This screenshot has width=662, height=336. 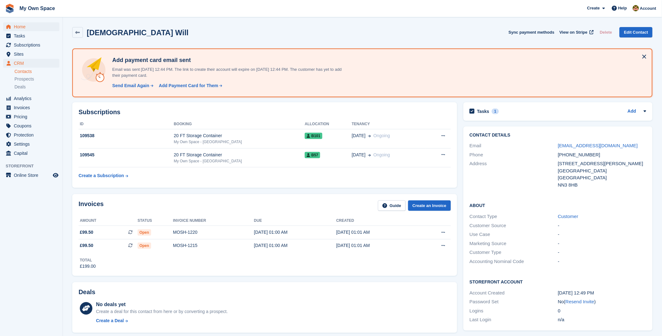 What do you see at coordinates (514, 261) in the screenshot?
I see `div: Accounting Nominal Code` at bounding box center [514, 261].